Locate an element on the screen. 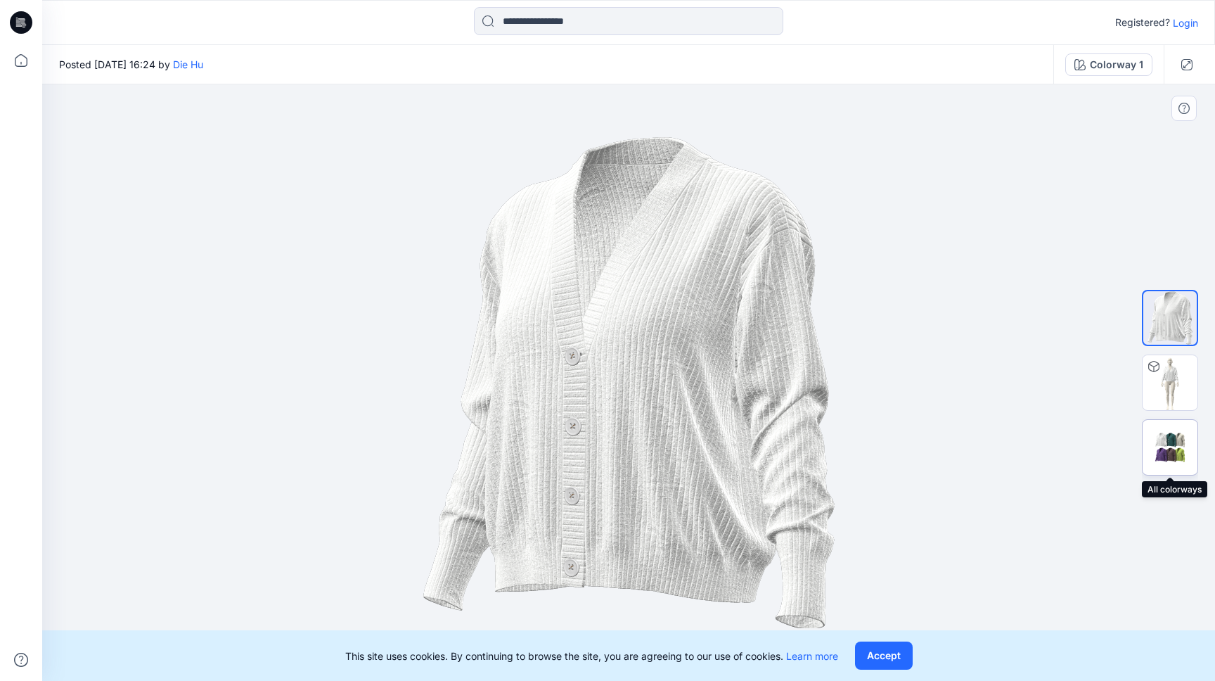 Image resolution: width=1215 pixels, height=681 pixels. a: Learn more is located at coordinates (812, 655).